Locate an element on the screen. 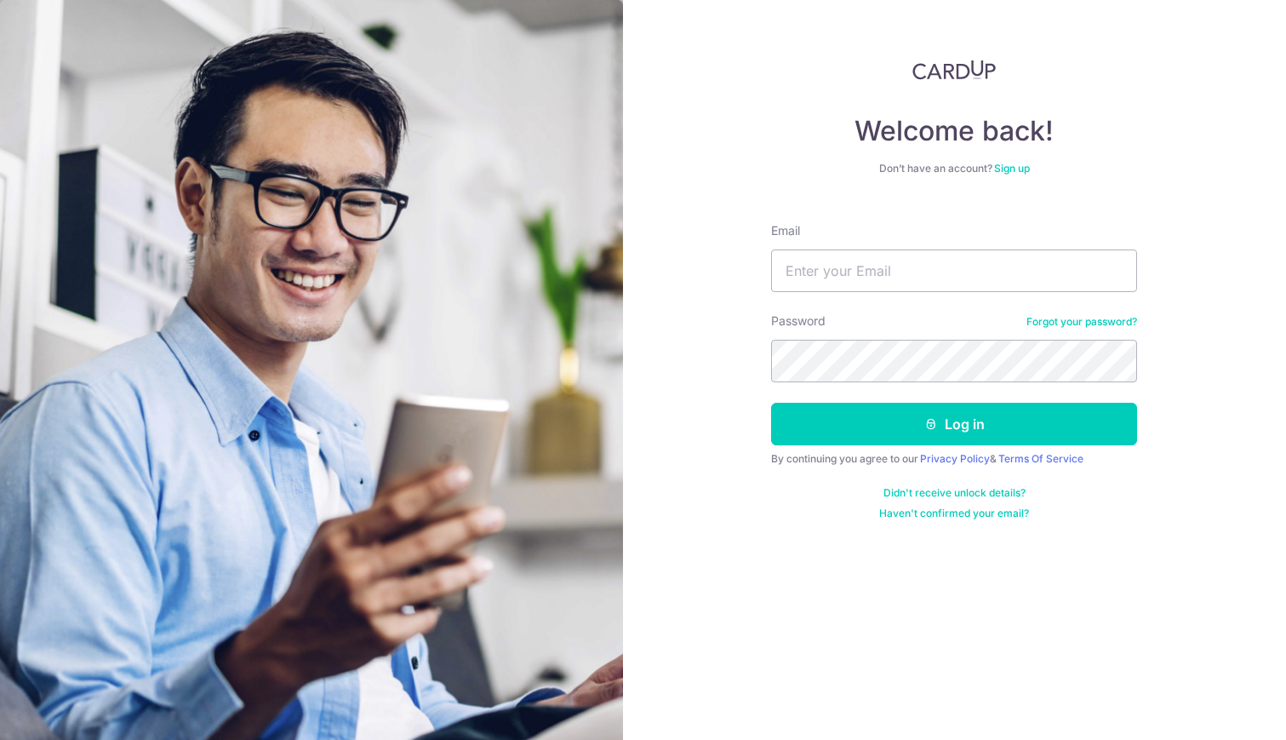 The width and height of the screenshot is (1286, 740). h4: Welcome back! is located at coordinates (954, 131).